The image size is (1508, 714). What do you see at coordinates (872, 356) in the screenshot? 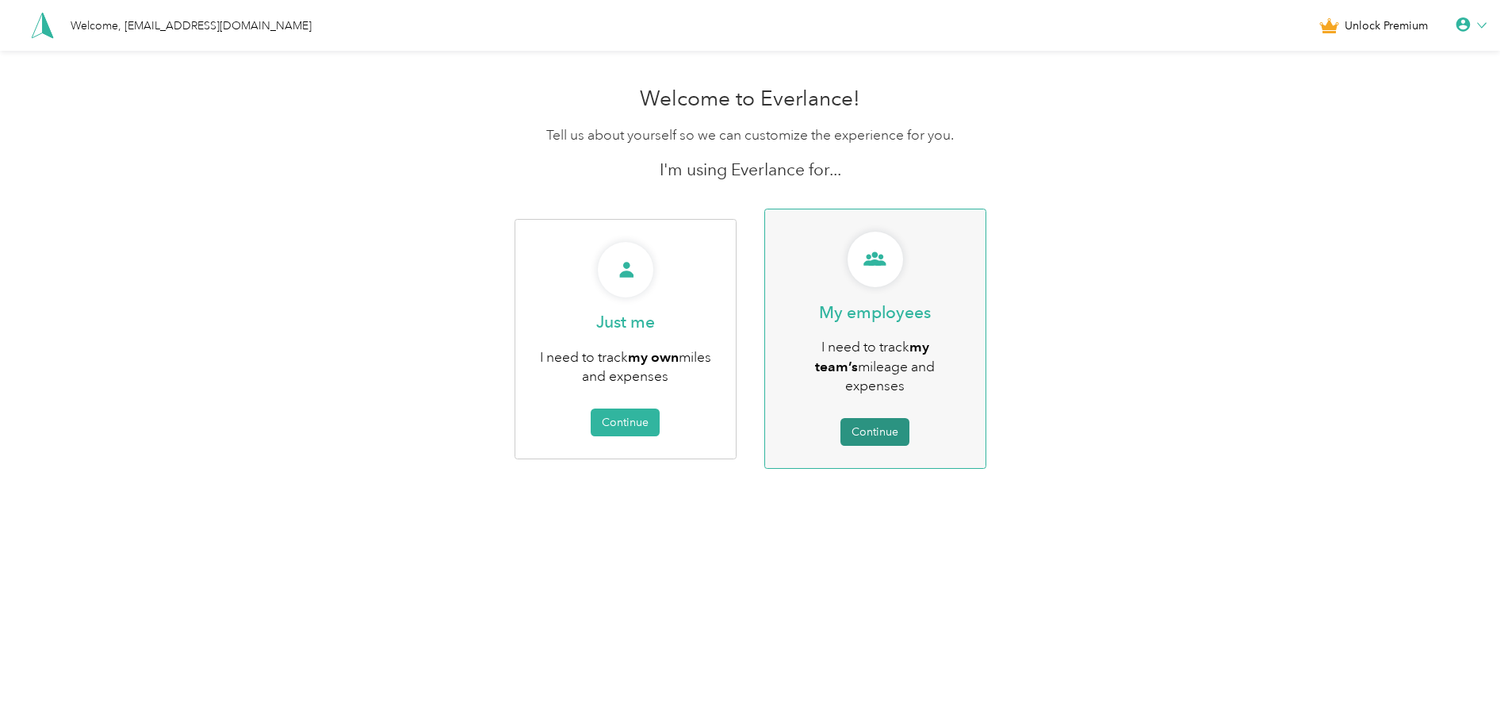
I see `b: my team’s` at bounding box center [872, 356].